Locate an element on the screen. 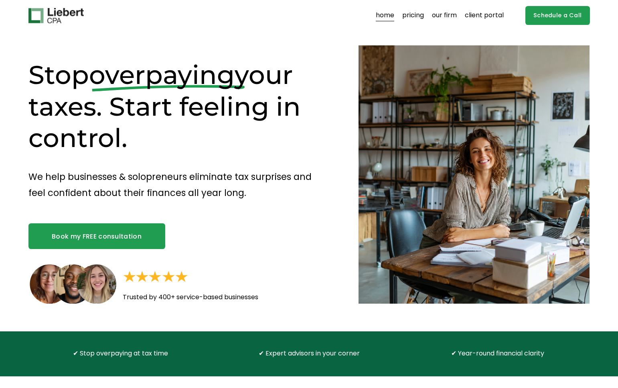 This screenshot has width=618, height=388. a: client portal is located at coordinates (484, 16).